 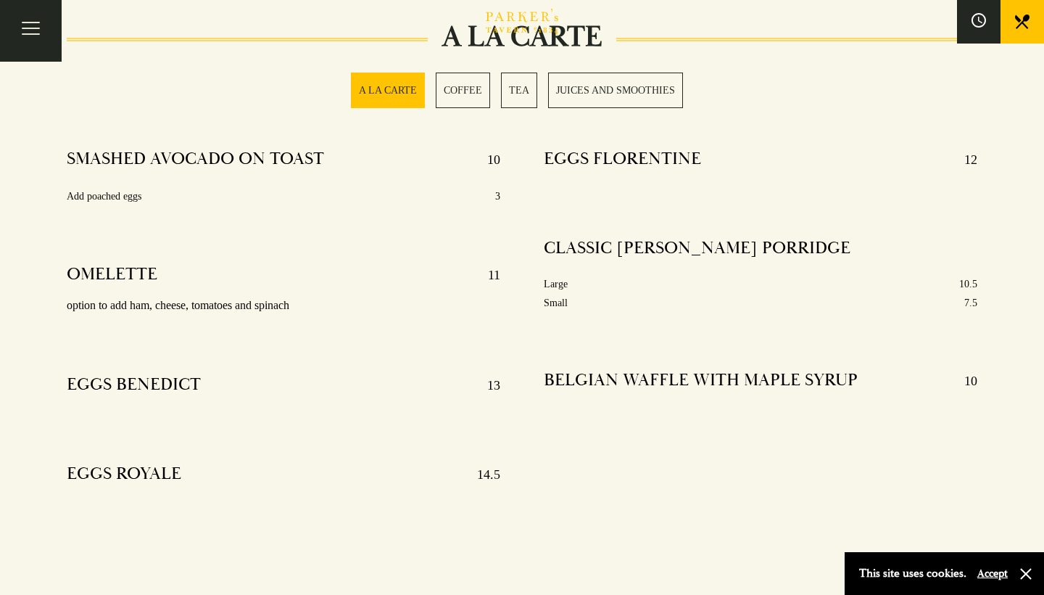 I want to click on p: 7.5, so click(x=971, y=302).